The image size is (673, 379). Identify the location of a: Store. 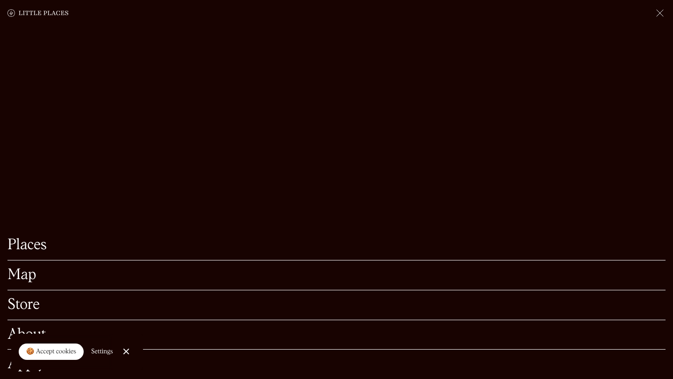
(336, 305).